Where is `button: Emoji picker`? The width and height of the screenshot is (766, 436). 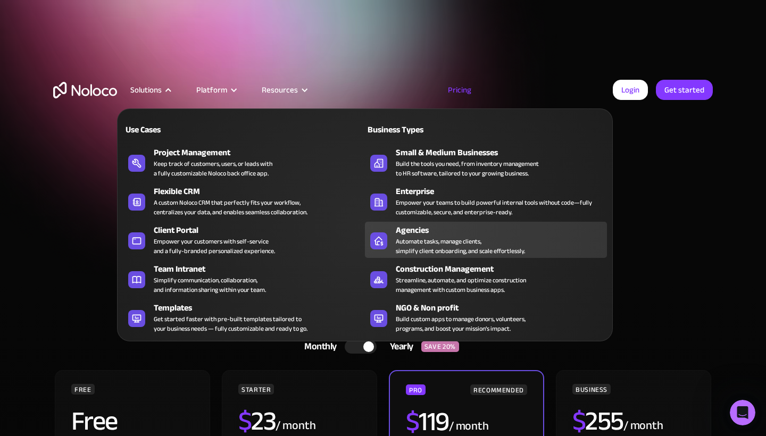 button: Emoji picker is located at coordinates (167, 344).